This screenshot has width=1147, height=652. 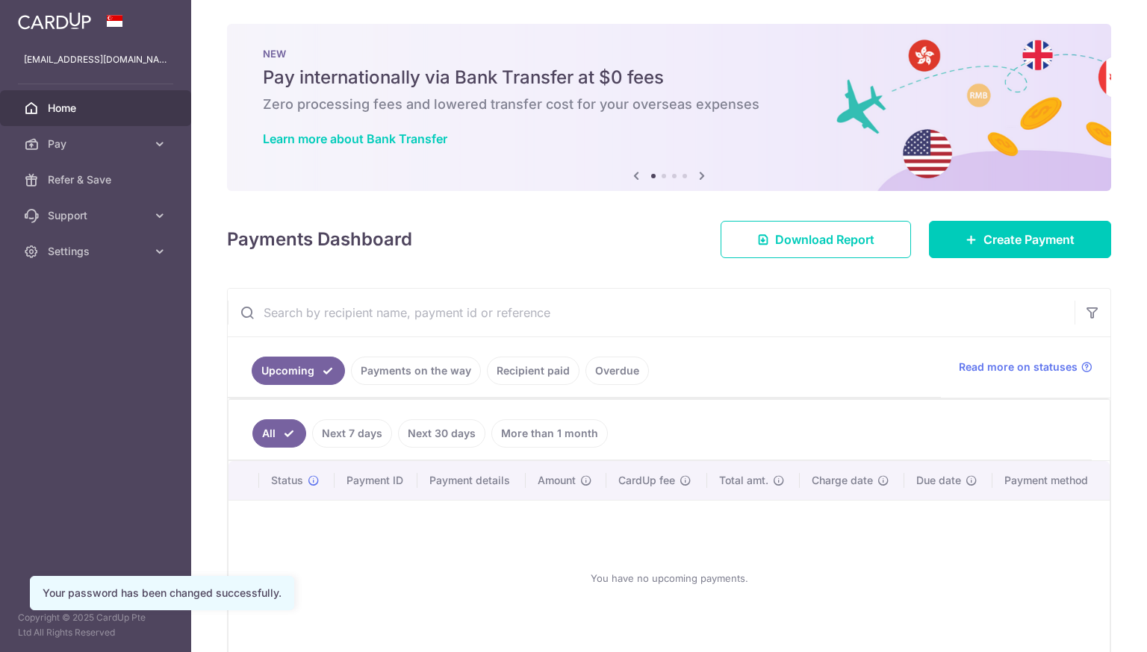 What do you see at coordinates (279, 434) in the screenshot?
I see `a: All` at bounding box center [279, 434].